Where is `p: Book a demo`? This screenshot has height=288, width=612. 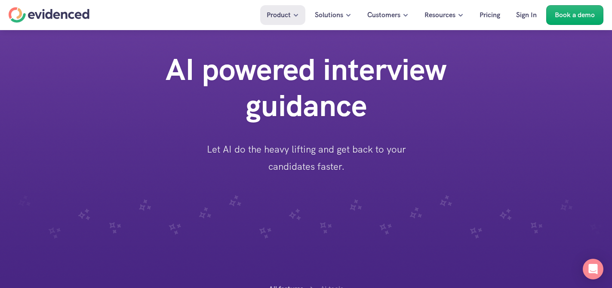
p: Book a demo is located at coordinates (574, 15).